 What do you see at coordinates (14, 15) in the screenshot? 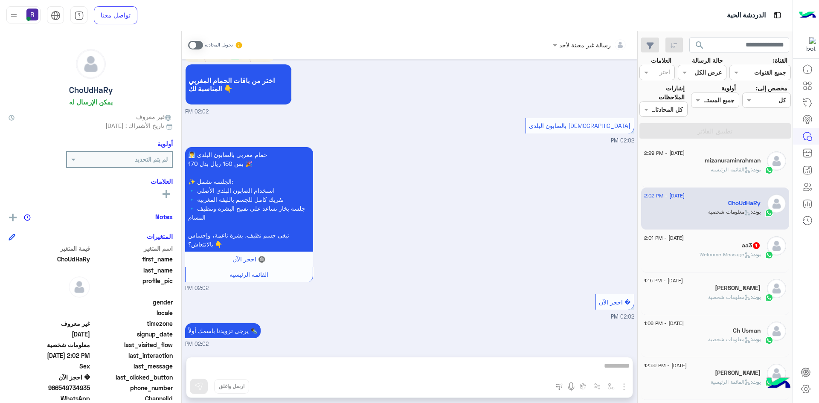
I see `img: profile` at bounding box center [14, 15].